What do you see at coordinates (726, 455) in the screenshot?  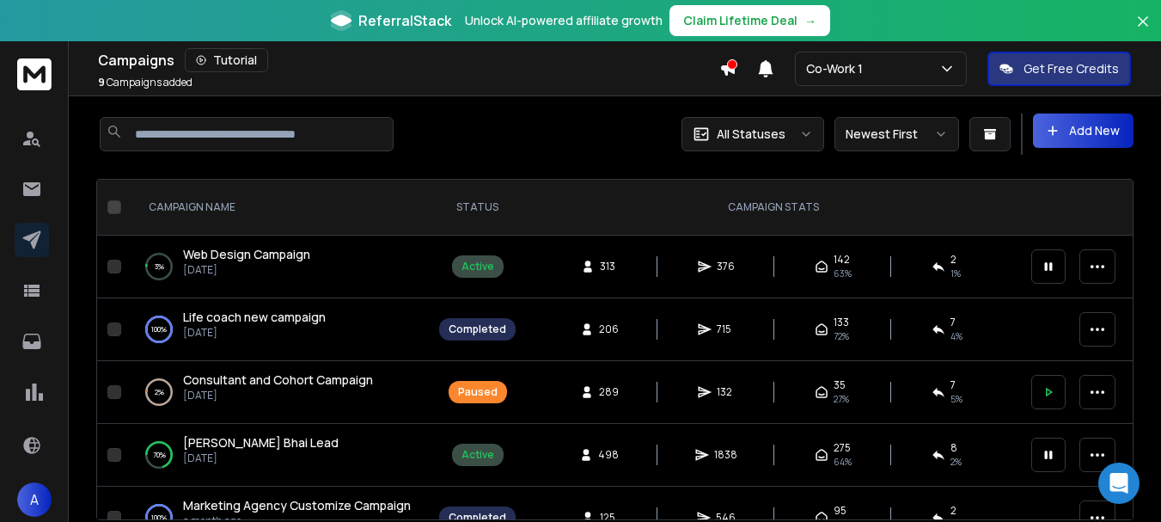 I see `span: 1838` at bounding box center [726, 455].